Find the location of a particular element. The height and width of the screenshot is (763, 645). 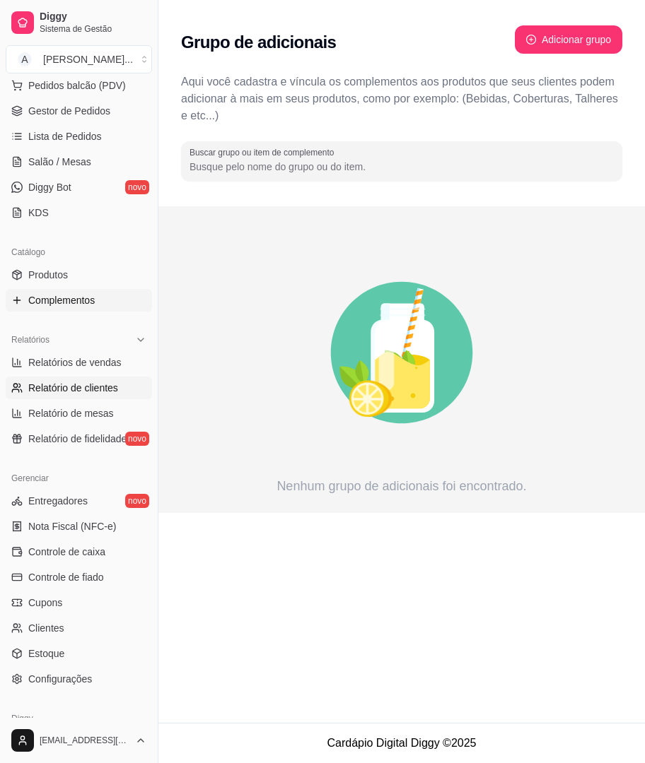

span: Controle de fiado is located at coordinates (66, 577).